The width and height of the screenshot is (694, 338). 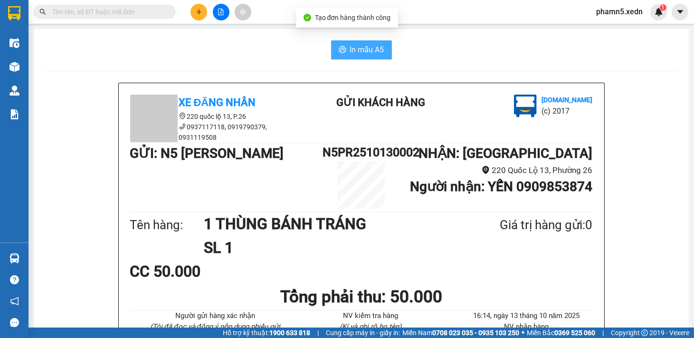 What do you see at coordinates (362, 50) in the screenshot?
I see `button: printerIn mẫu A5` at bounding box center [362, 50].